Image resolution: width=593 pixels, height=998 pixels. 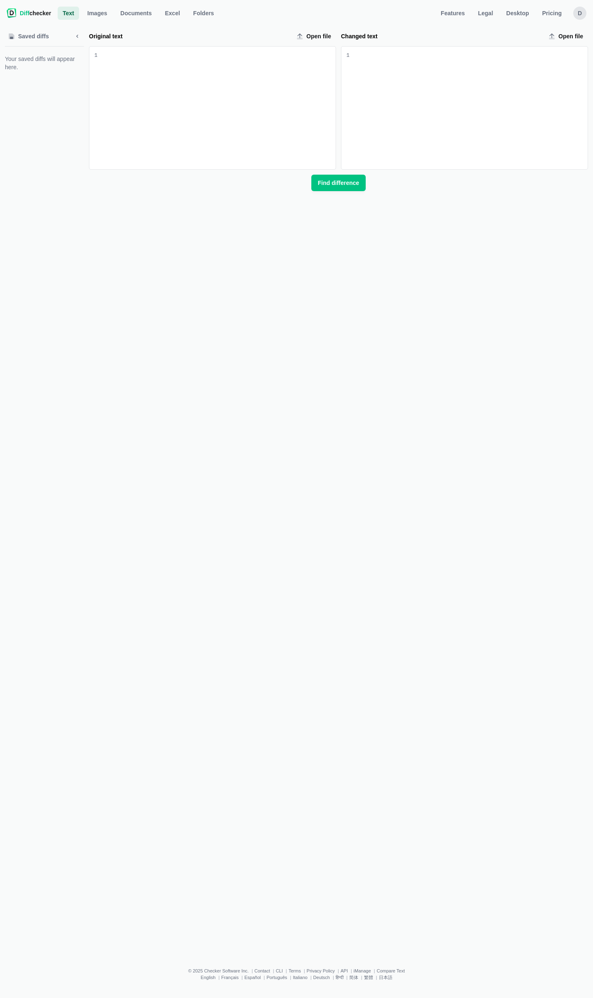 I want to click on a: Português, so click(x=277, y=977).